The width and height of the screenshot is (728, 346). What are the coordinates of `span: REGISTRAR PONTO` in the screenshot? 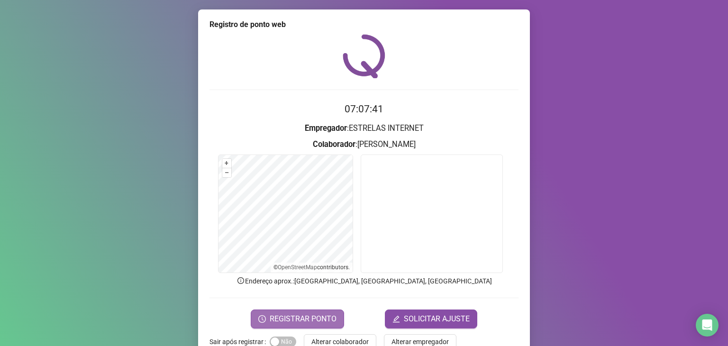 It's located at (303, 319).